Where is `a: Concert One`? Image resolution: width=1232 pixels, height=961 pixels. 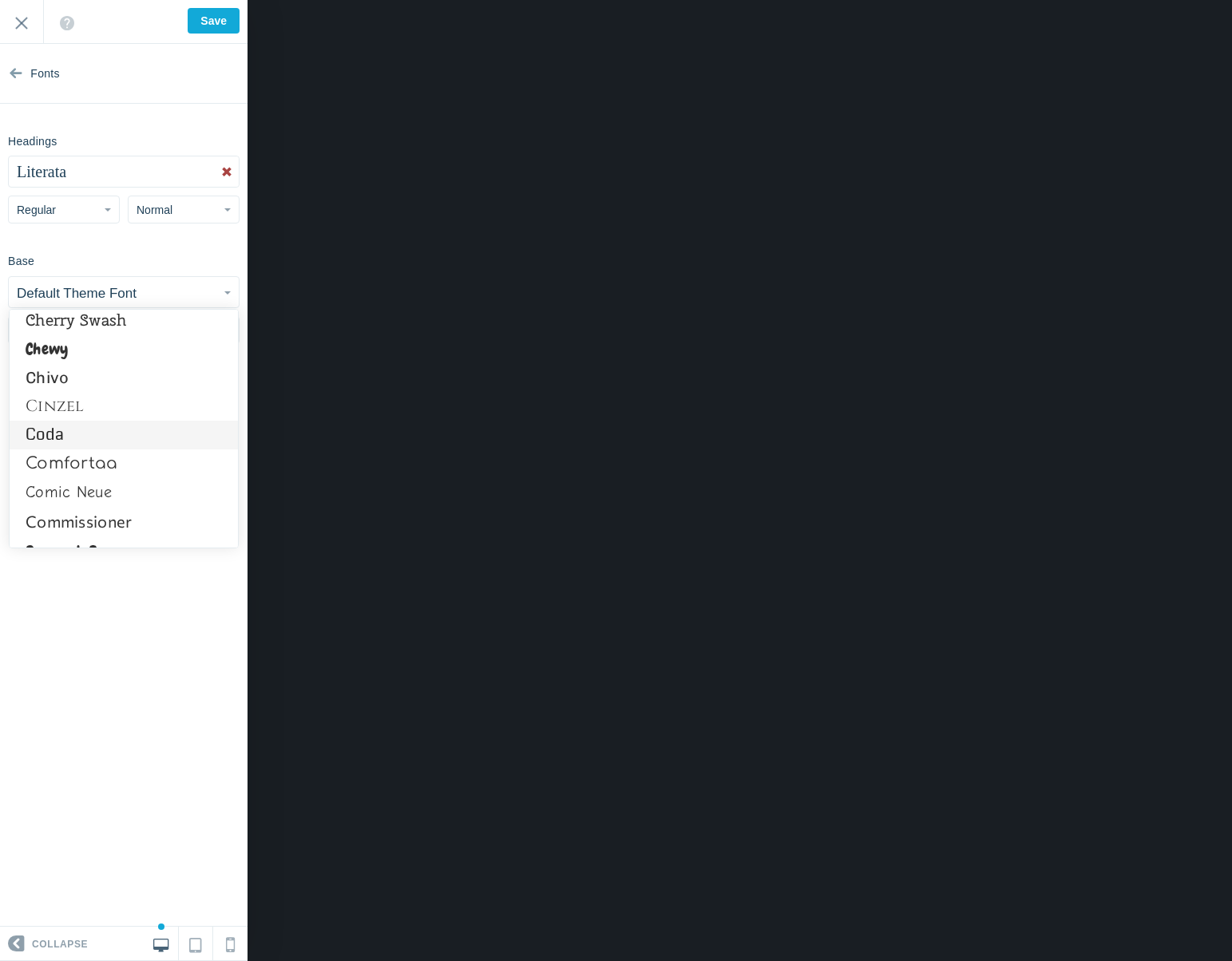 a: Concert One is located at coordinates (123, 550).